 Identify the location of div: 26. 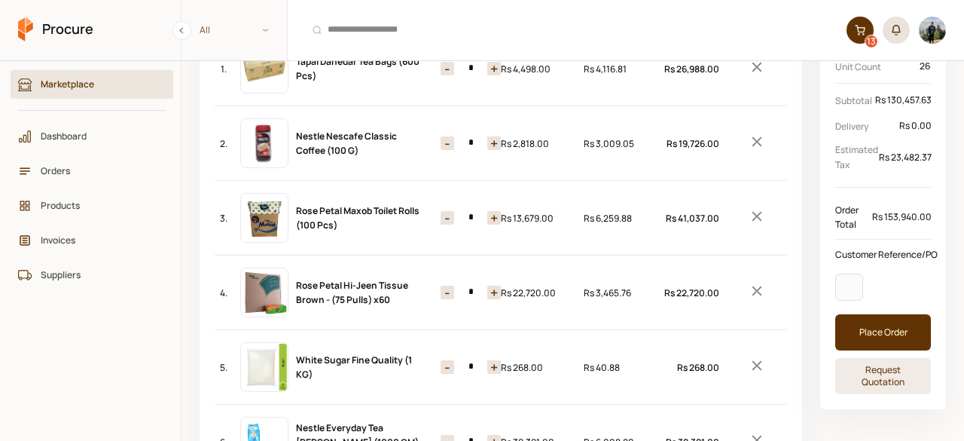
(925, 66).